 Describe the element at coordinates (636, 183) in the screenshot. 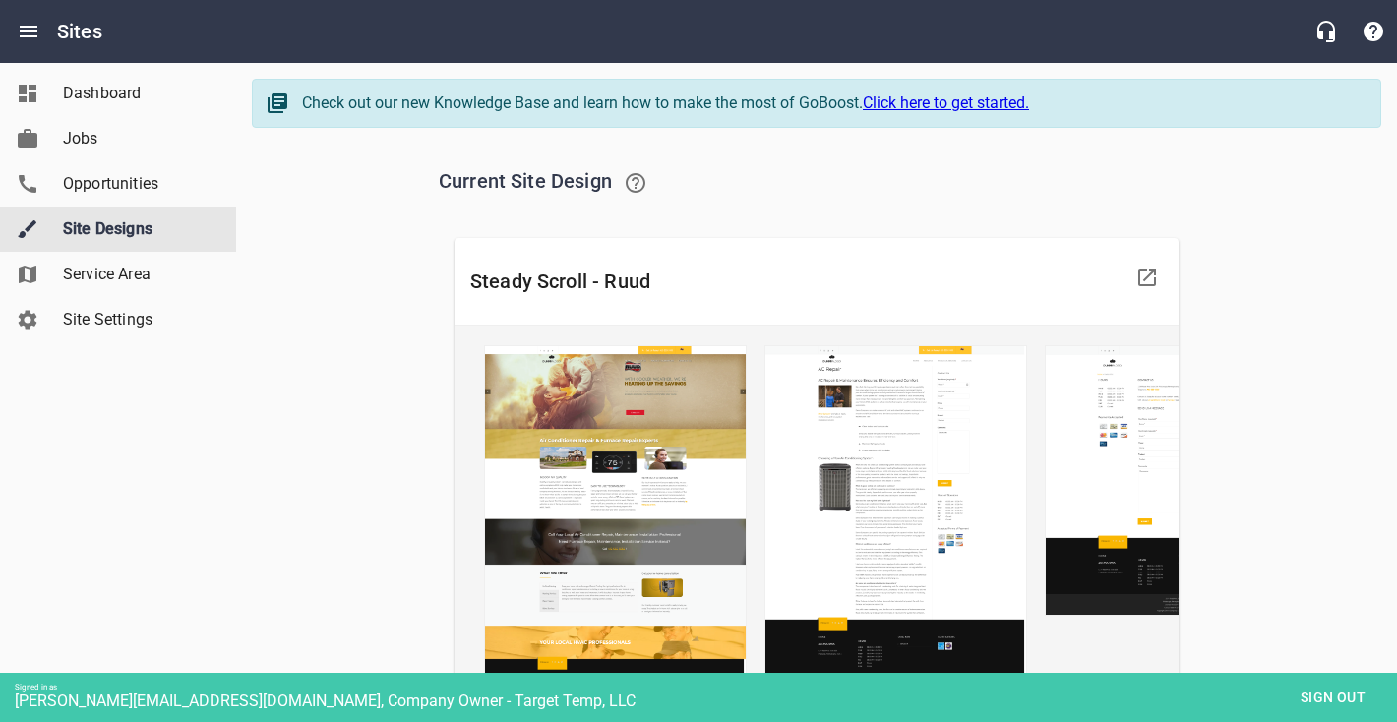

I see `a: Learn about our recommended Site updates` at that location.